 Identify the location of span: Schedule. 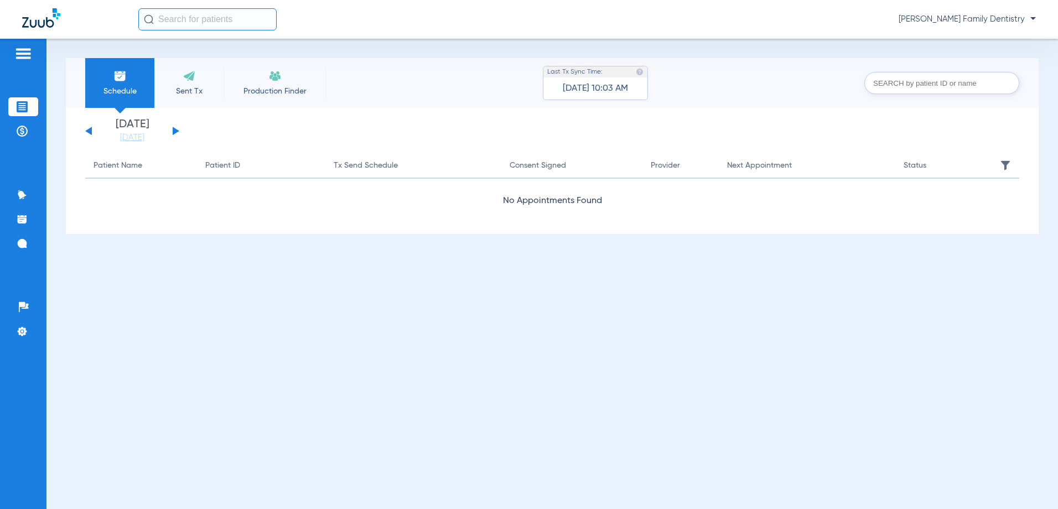
(120, 91).